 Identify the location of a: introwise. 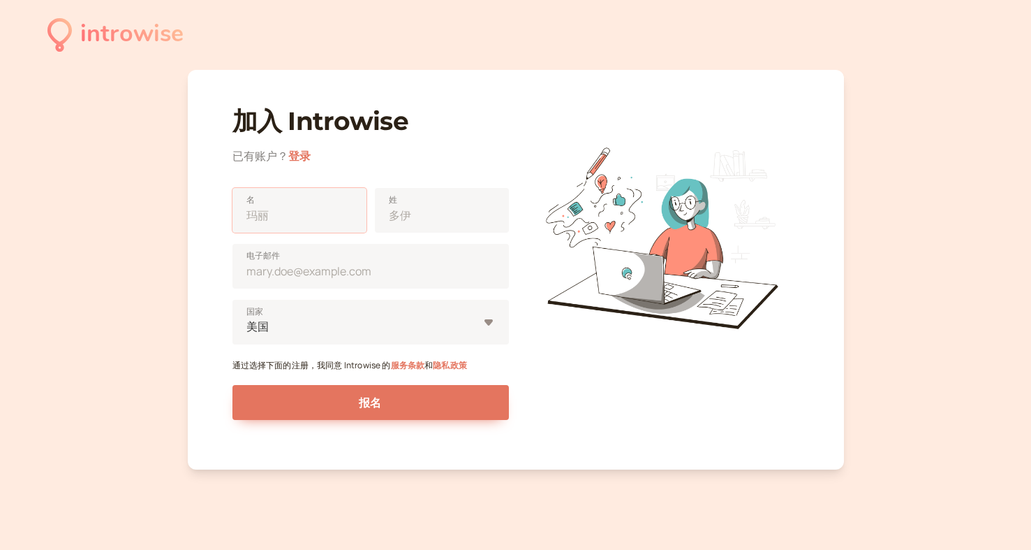
(115, 34).